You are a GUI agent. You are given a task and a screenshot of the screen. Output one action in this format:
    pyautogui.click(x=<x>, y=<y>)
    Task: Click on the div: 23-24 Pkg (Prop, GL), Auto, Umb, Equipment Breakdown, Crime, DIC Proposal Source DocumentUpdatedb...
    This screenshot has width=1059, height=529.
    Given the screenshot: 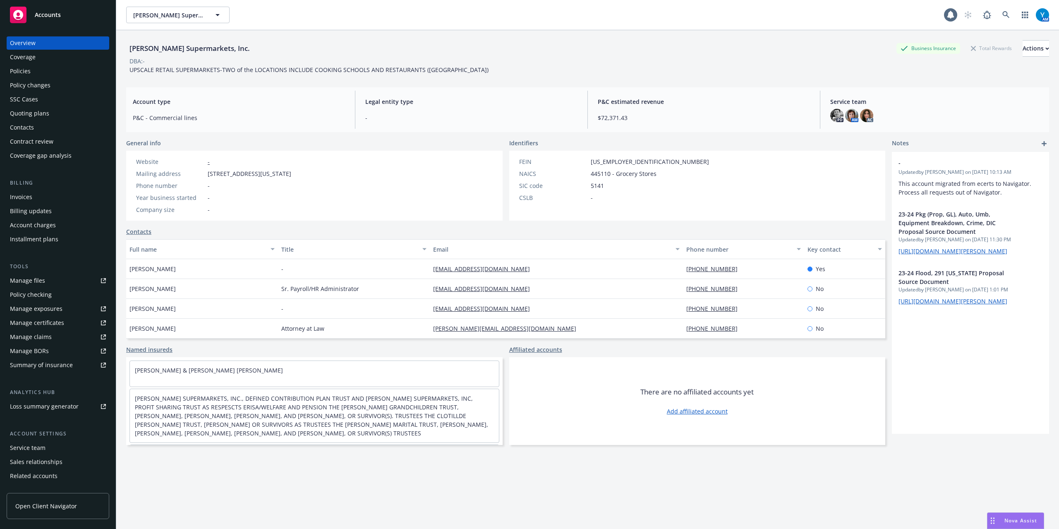 What is the action you would take?
    pyautogui.click(x=971, y=233)
    